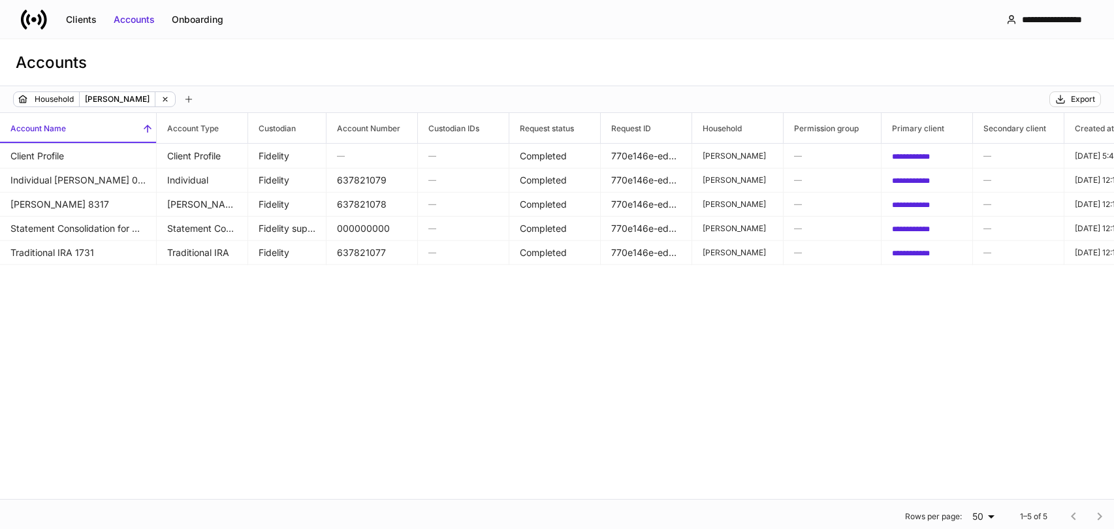 The image size is (1114, 529). What do you see at coordinates (372, 180) in the screenshot?
I see `td: 637821079` at bounding box center [372, 180].